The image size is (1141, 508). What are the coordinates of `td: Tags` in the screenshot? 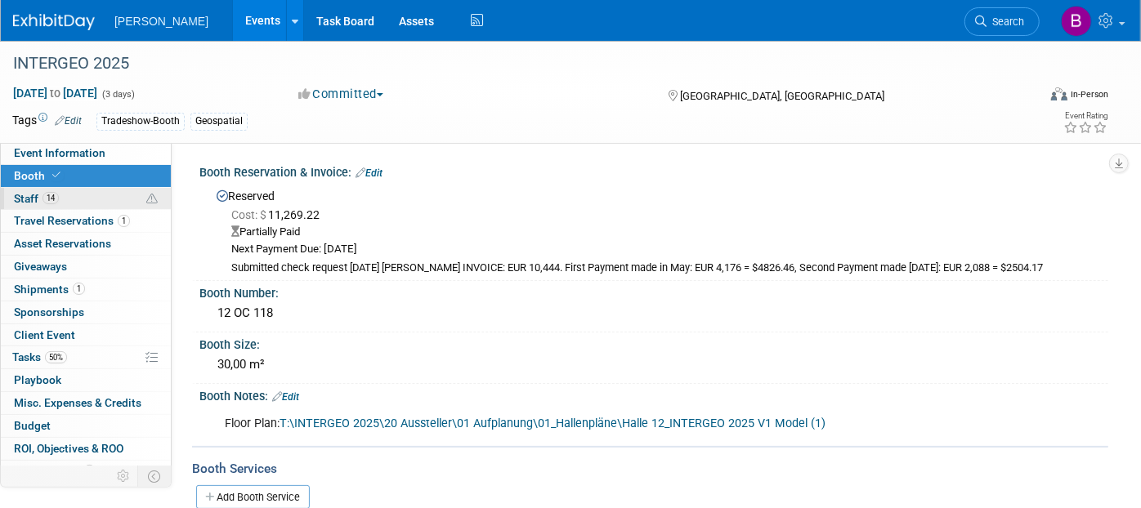 It's located at (47, 121).